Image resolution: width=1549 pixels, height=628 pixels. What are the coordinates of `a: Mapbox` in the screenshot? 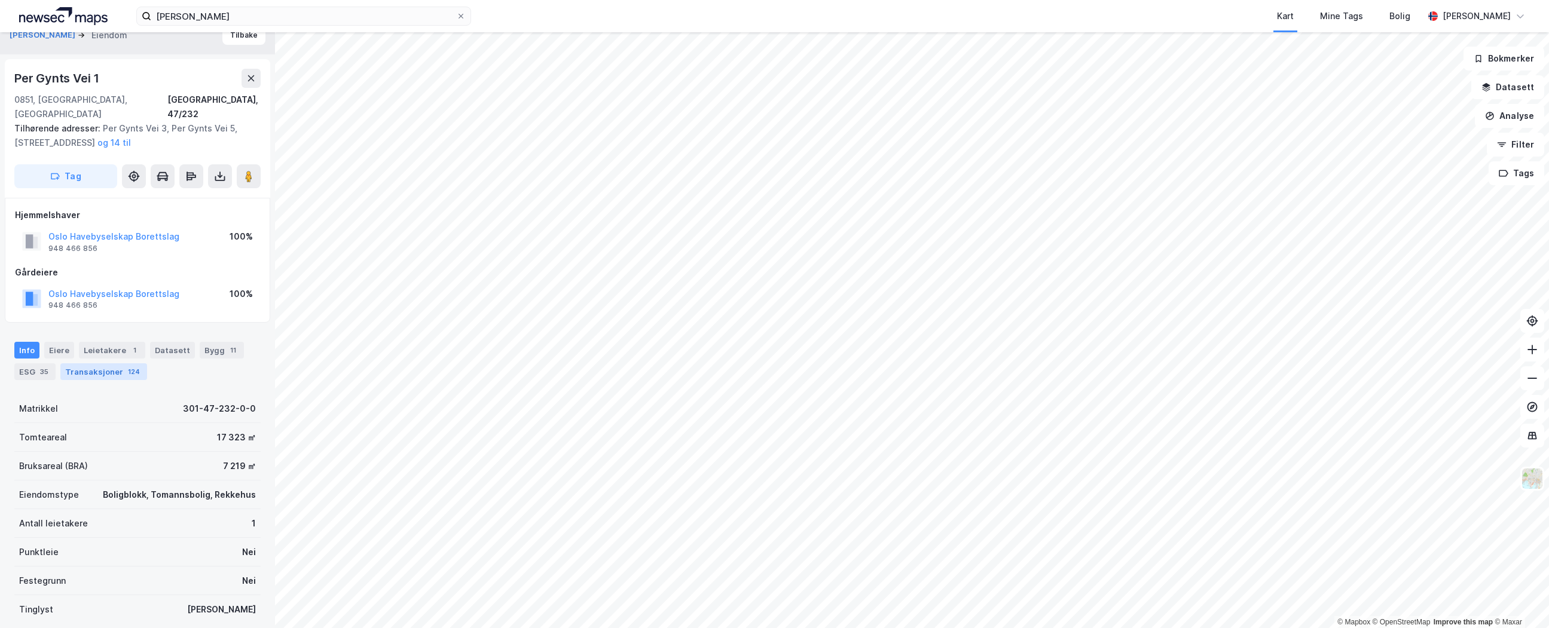 It's located at (1353, 622).